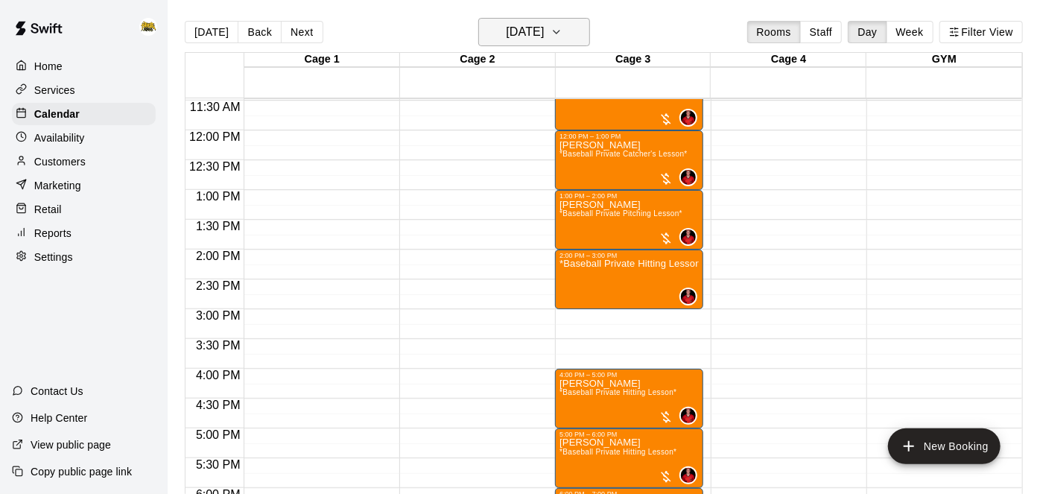 This screenshot has width=1040, height=494. I want to click on p: Reports, so click(53, 233).